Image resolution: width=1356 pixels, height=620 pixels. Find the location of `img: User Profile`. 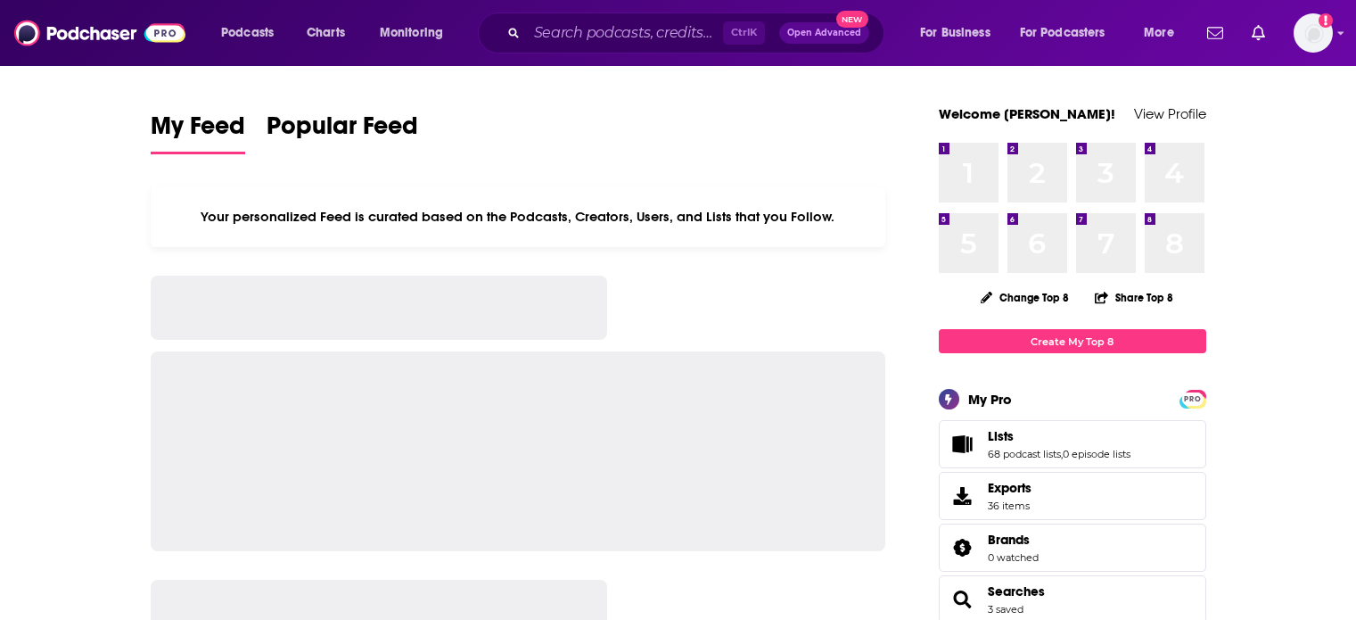

img: User Profile is located at coordinates (1313, 33).